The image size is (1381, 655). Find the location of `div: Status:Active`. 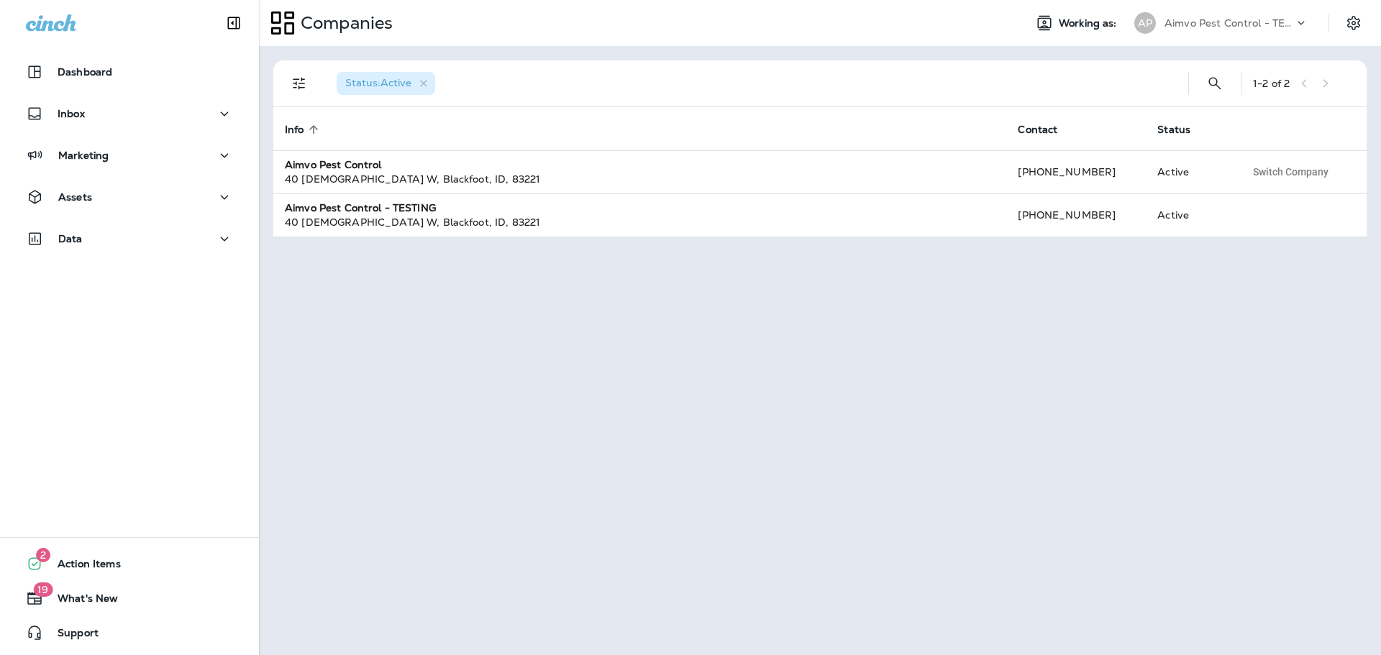

div: Status:Active is located at coordinates (386, 83).